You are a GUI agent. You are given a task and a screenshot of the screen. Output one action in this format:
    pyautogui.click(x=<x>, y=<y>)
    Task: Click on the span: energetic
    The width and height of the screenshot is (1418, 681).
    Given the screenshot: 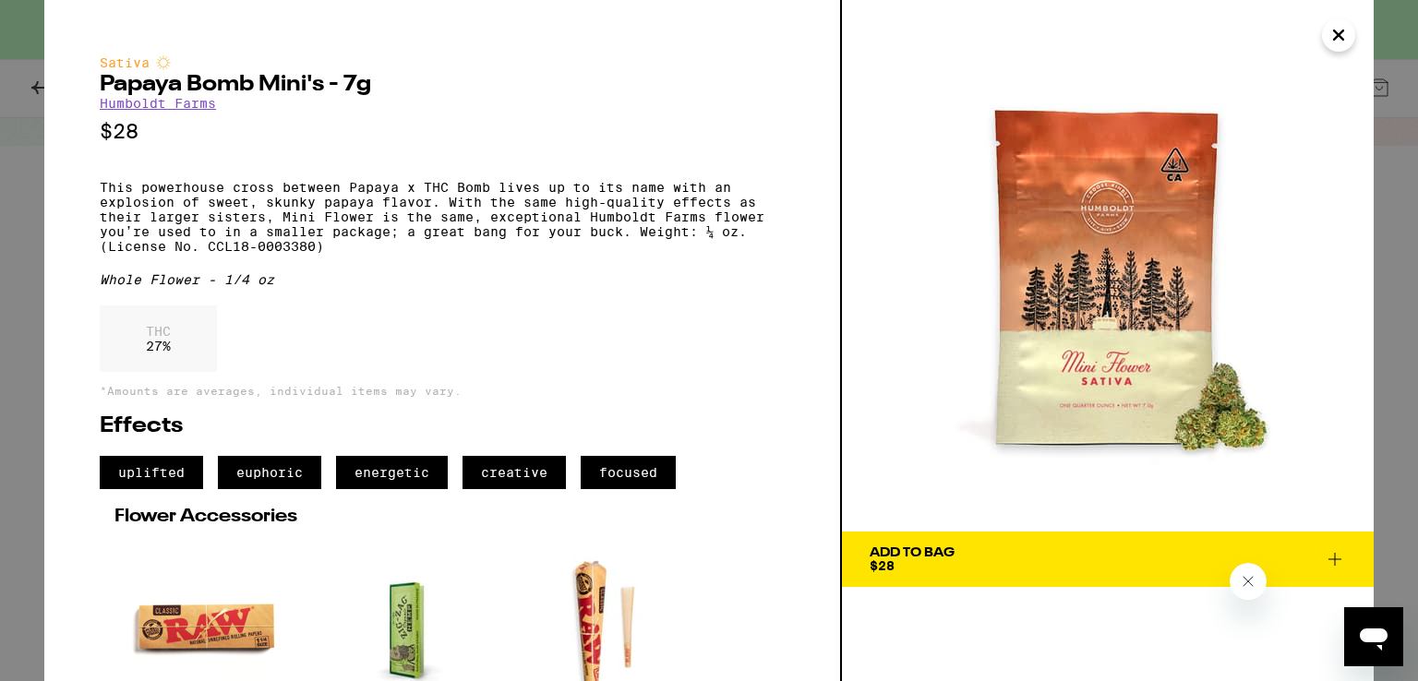 What is the action you would take?
    pyautogui.click(x=391, y=473)
    